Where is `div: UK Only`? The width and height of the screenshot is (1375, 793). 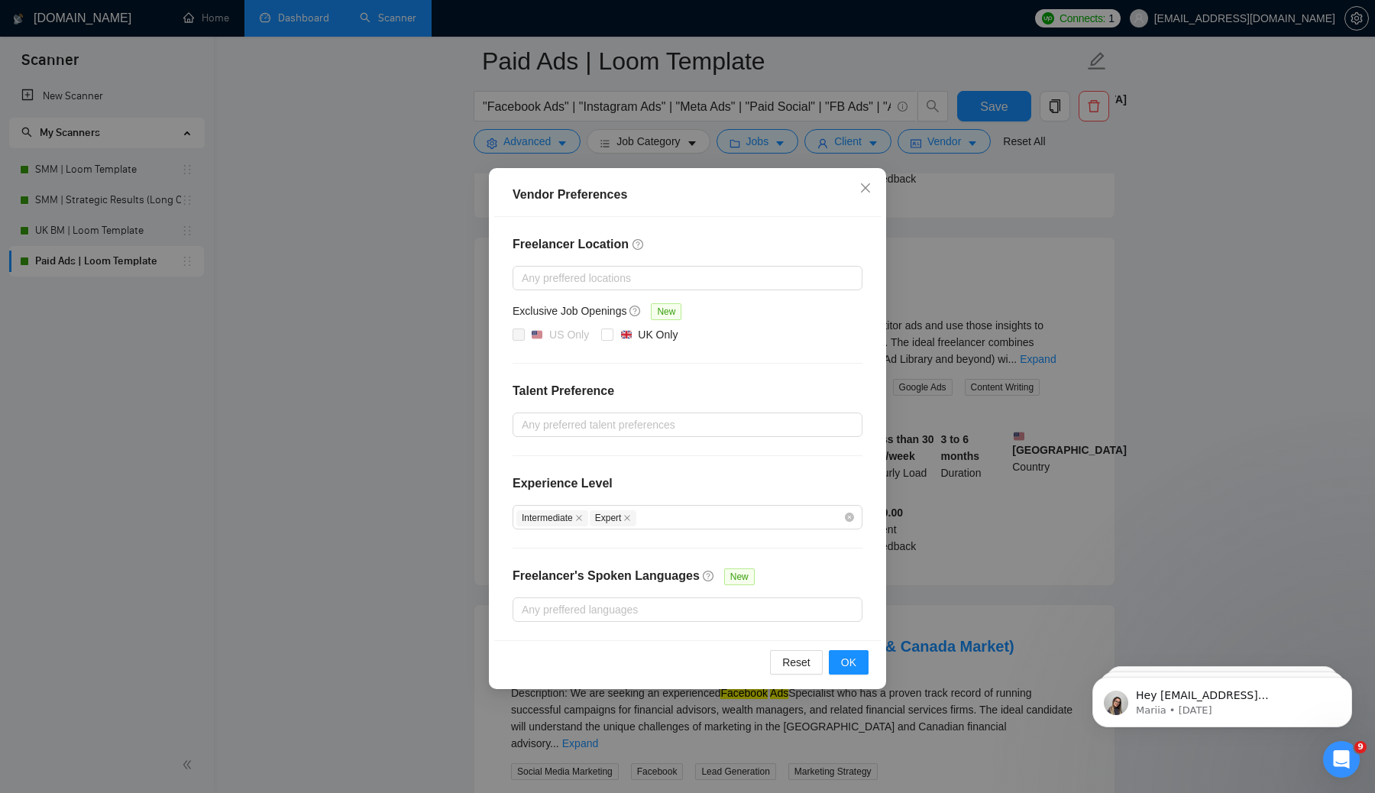 div: UK Only is located at coordinates (658, 335).